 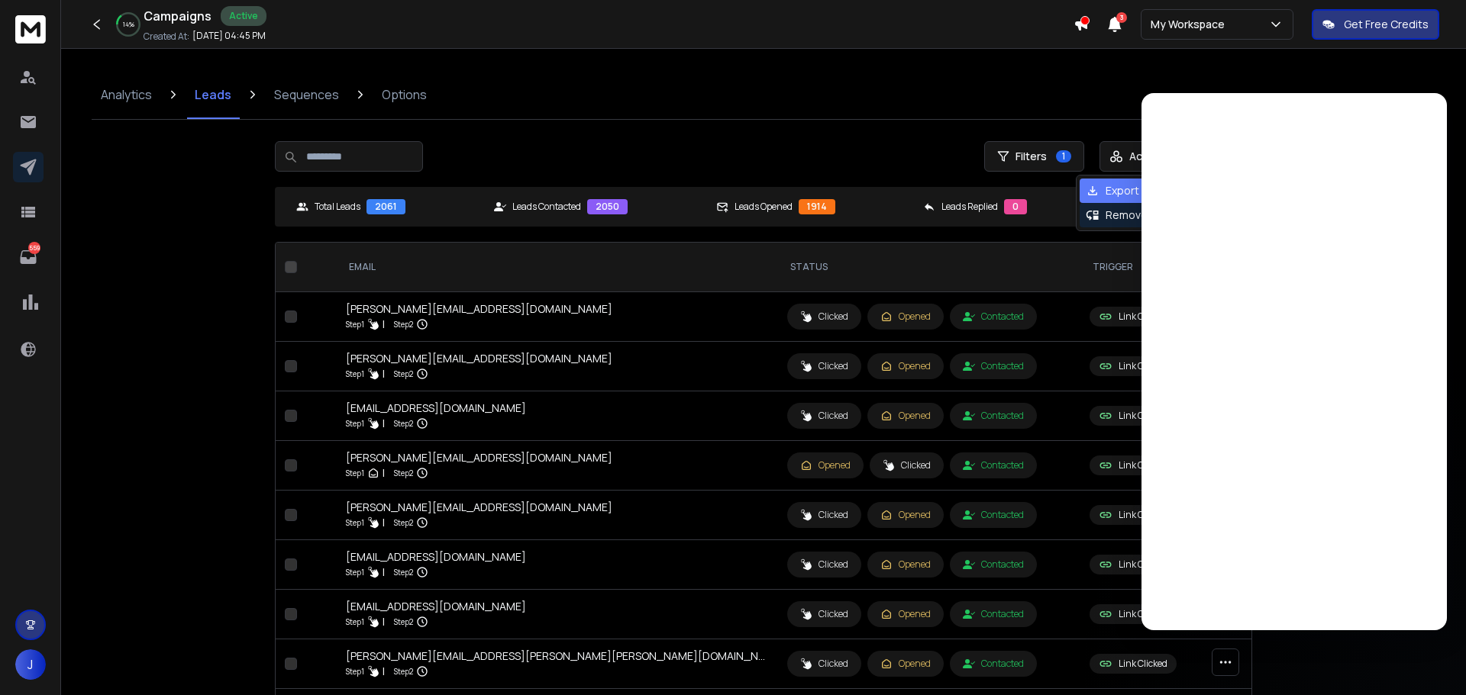 What do you see at coordinates (763, 207) in the screenshot?
I see `p: Leads Opened` at bounding box center [763, 207].